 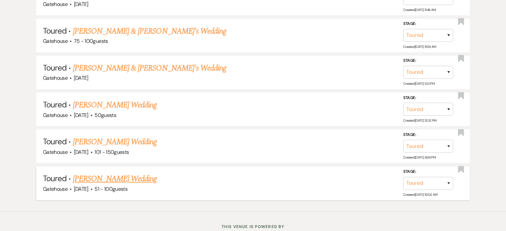 I want to click on span: 75 - 100 guests, so click(x=91, y=41).